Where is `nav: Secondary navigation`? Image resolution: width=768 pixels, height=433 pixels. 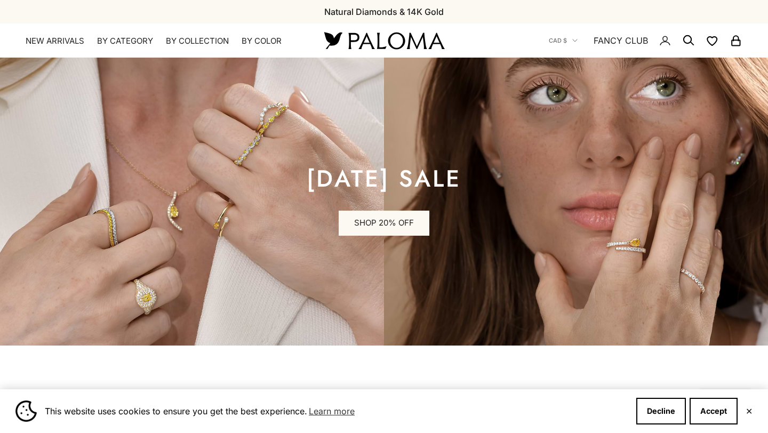 nav: Secondary navigation is located at coordinates (646, 41).